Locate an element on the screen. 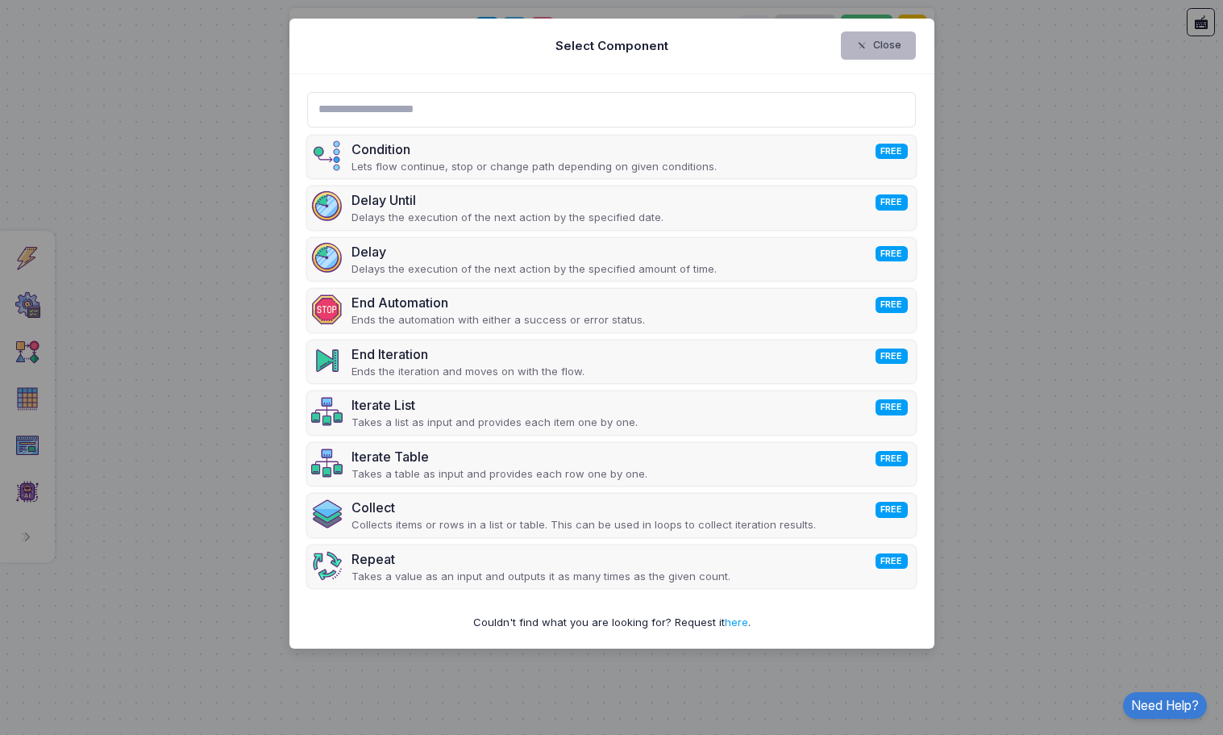 The image size is (1223, 735). img: end-automation.png is located at coordinates (327, 309).